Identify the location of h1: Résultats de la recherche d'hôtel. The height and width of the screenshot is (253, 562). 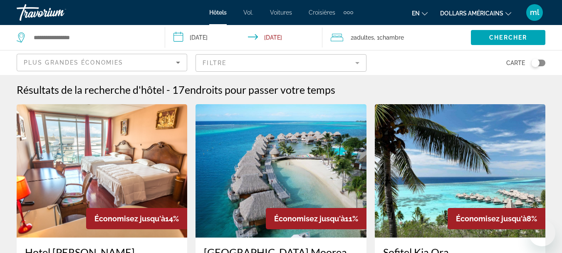
(90, 89).